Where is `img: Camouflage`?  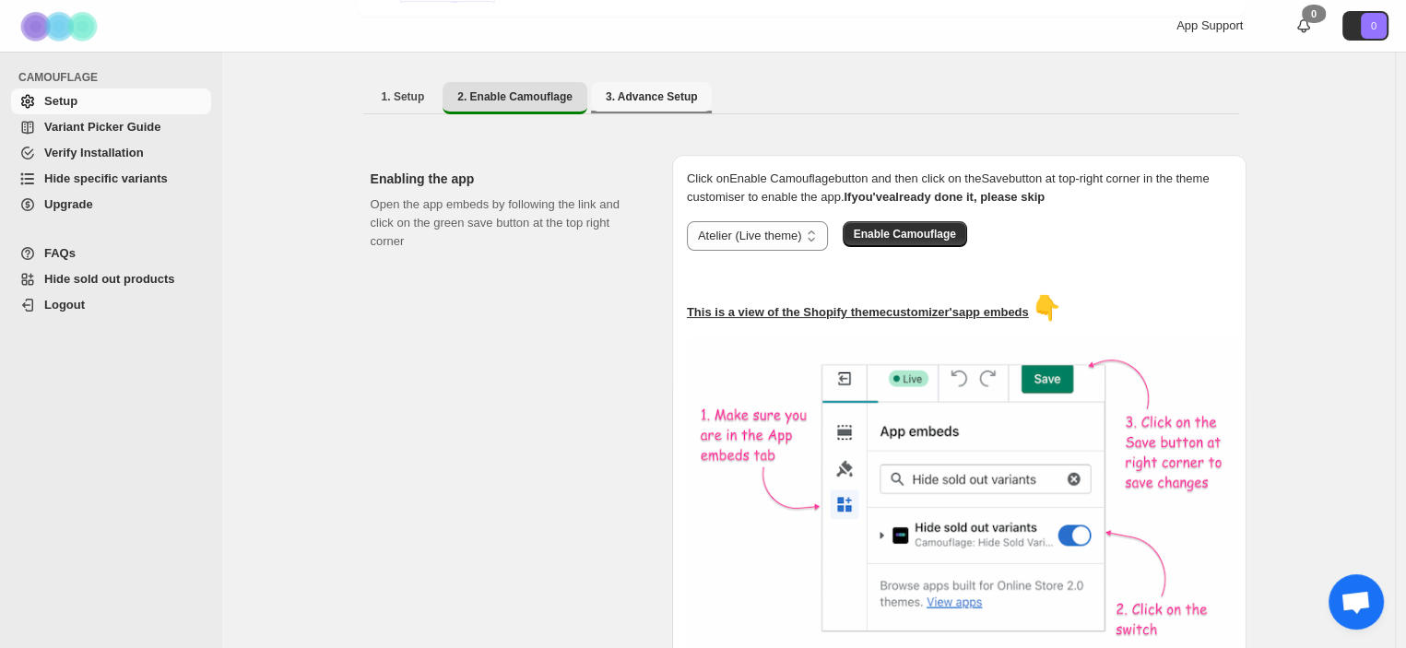
img: Camouflage is located at coordinates (61, 26).